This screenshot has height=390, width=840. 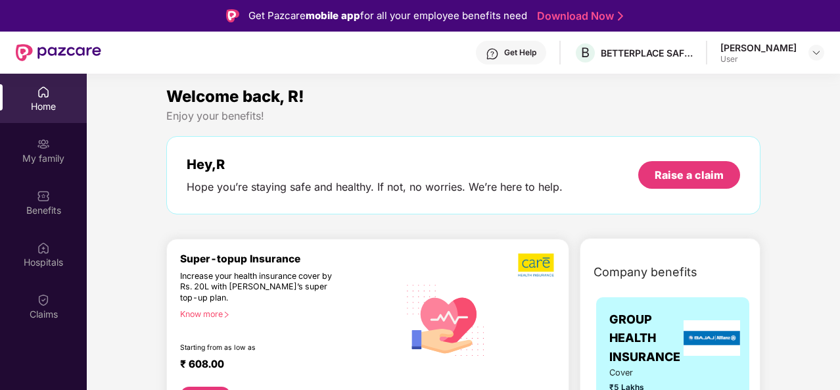 What do you see at coordinates (235, 96) in the screenshot?
I see `span: Welcome back, R!` at bounding box center [235, 96].